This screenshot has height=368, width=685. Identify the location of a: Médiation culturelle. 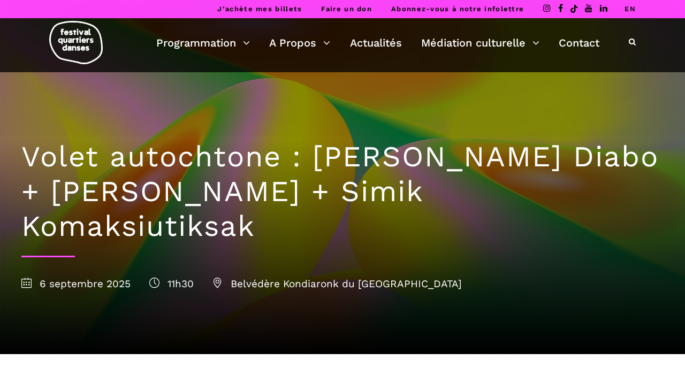
(480, 43).